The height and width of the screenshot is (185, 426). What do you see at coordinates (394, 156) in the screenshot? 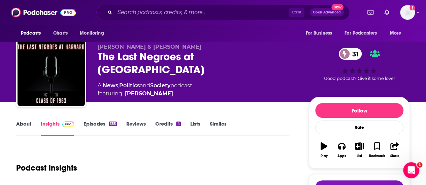
I see `div: Share` at bounding box center [394, 156].